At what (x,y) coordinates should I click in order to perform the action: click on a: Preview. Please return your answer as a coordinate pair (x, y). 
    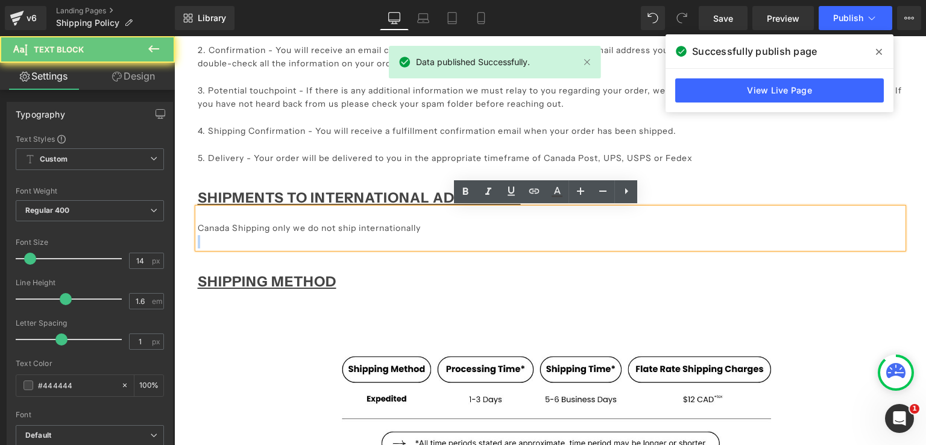
    Looking at the image, I should click on (783, 18).